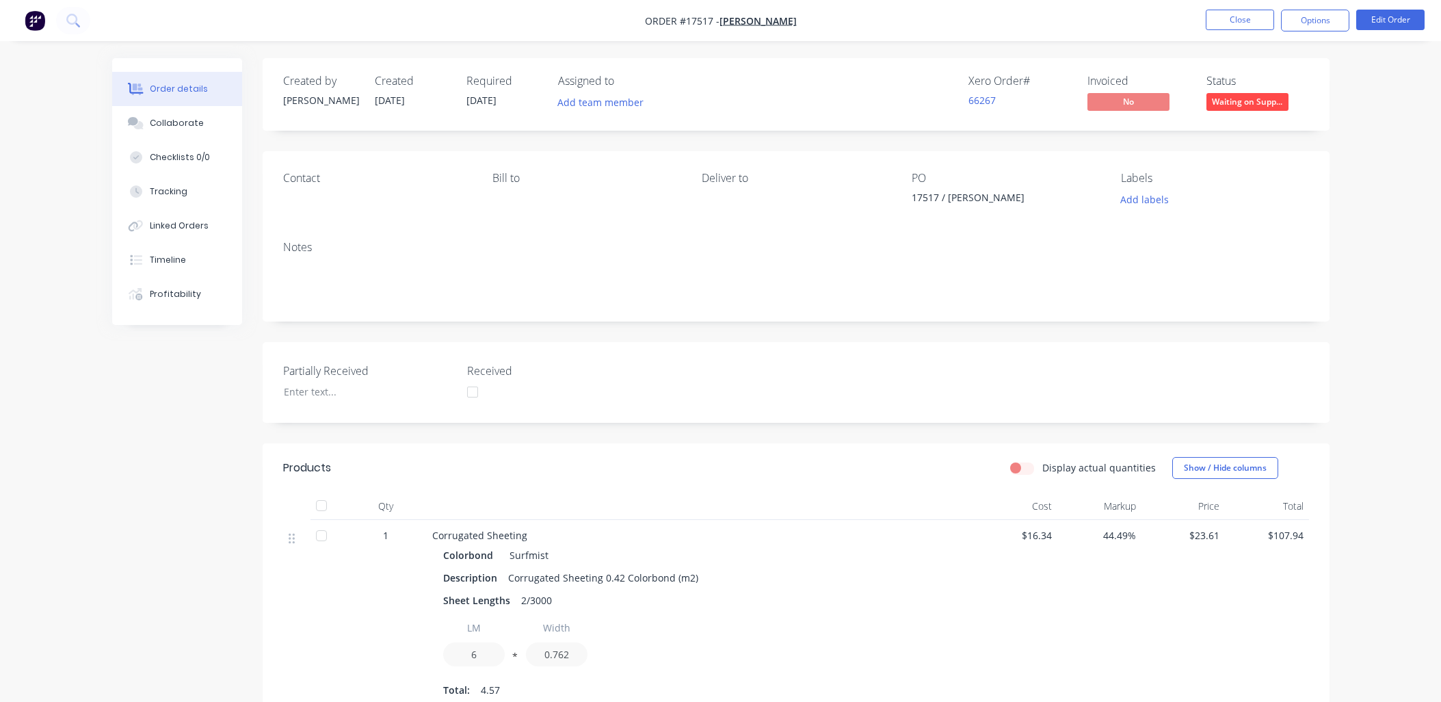  Describe the element at coordinates (1129, 101) in the screenshot. I see `span: No` at that location.